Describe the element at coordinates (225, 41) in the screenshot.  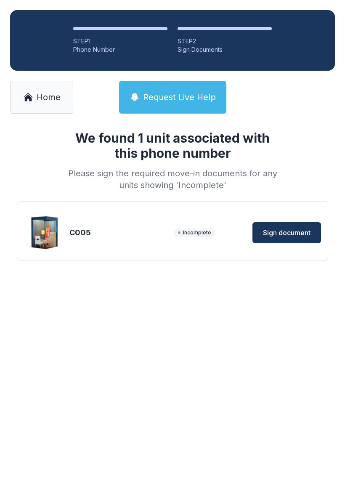
I see `div: STEP 2` at that location.